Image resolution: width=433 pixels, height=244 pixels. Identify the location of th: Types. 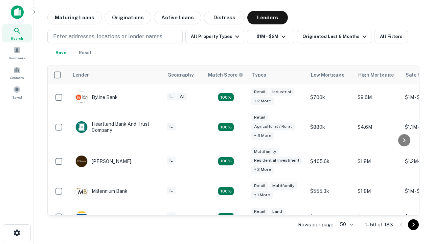
(278, 75).